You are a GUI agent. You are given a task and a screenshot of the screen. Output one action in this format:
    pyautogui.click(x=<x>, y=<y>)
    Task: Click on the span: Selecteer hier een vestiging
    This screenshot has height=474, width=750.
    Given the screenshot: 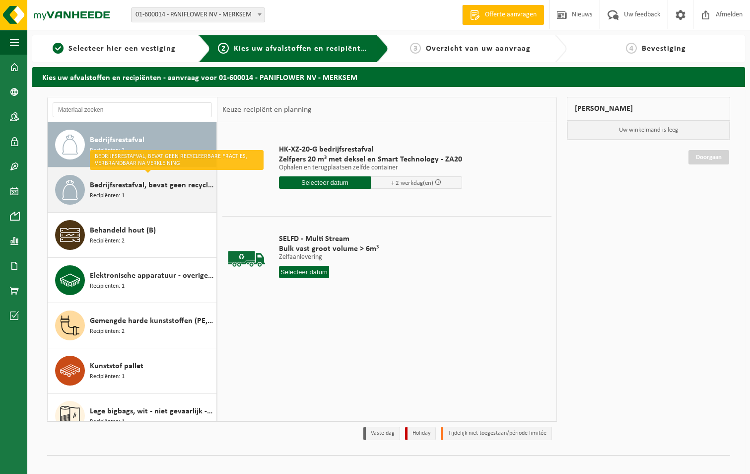 What is the action you would take?
    pyautogui.click(x=122, y=49)
    